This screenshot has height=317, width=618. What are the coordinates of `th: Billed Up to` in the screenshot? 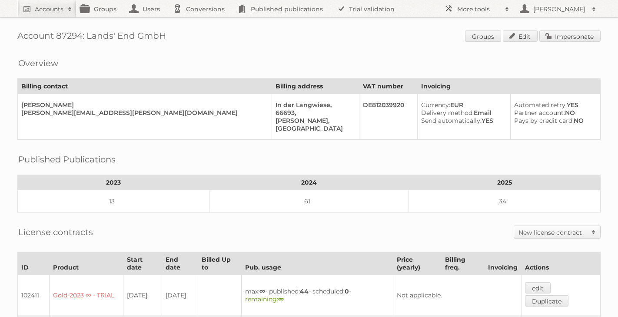 It's located at (220, 263).